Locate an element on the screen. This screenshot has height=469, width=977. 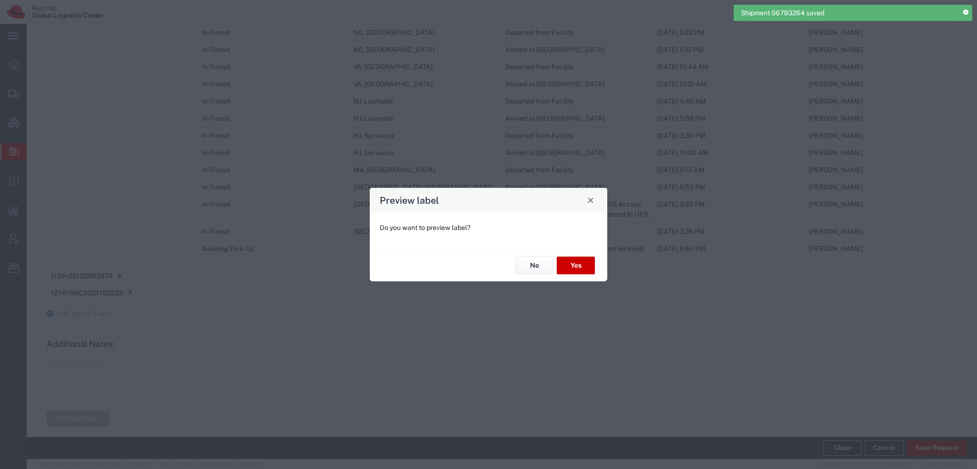
button: No is located at coordinates (534, 265).